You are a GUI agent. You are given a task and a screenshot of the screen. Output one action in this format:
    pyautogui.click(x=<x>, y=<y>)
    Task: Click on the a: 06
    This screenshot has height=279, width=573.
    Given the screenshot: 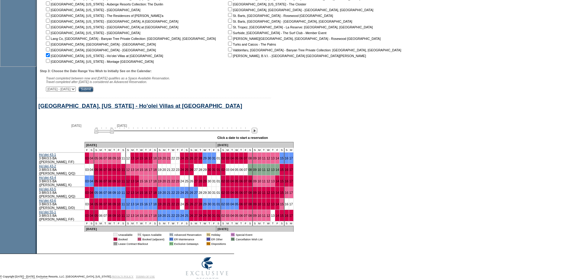 What is the action you would take?
    pyautogui.click(x=101, y=158)
    